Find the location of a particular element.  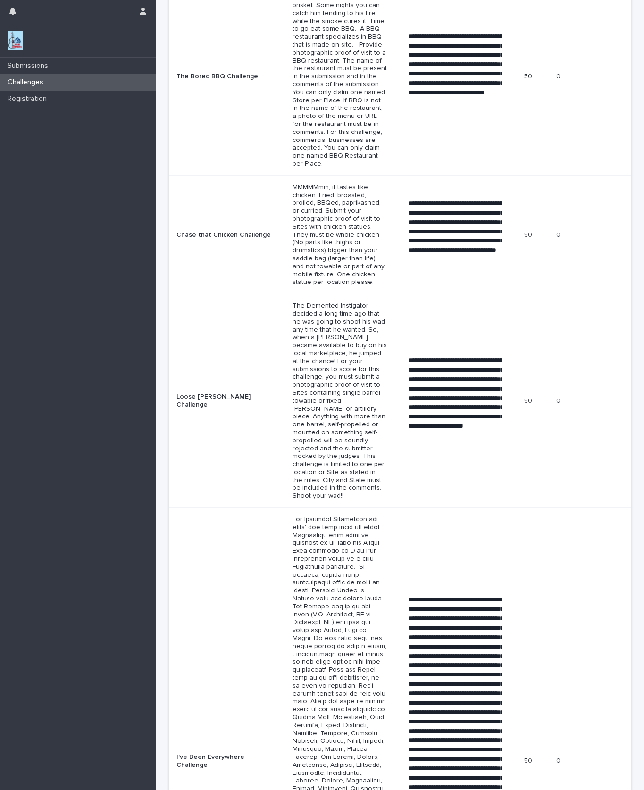

p: MMMMMmm, it tastes like chicken. Fried, broasted, broiled, BBQed, paprikashed, or curried. Submit... is located at coordinates (340, 235).